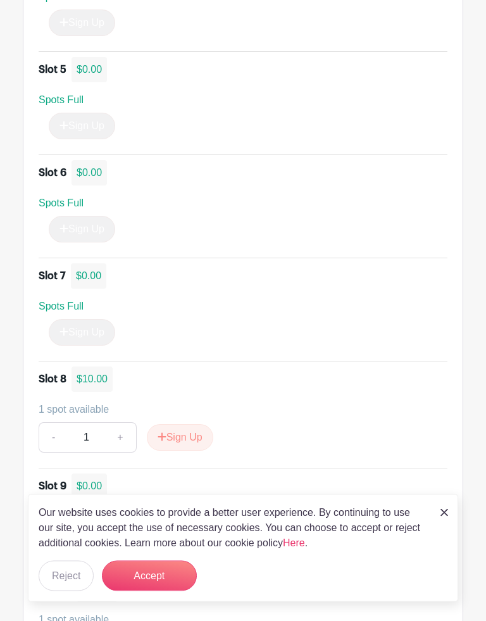 The image size is (486, 621). I want to click on div: Slot 7, so click(52, 277).